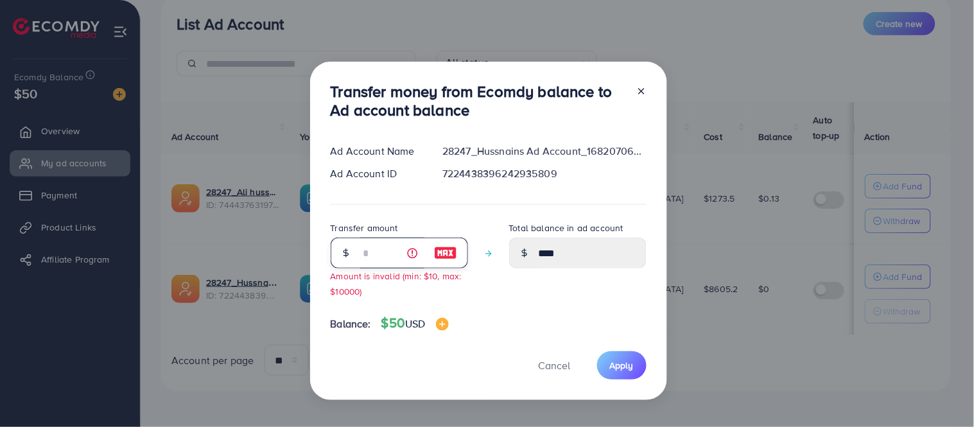  What do you see at coordinates (376, 173) in the screenshot?
I see `div: Ad Account ID` at bounding box center [376, 173].